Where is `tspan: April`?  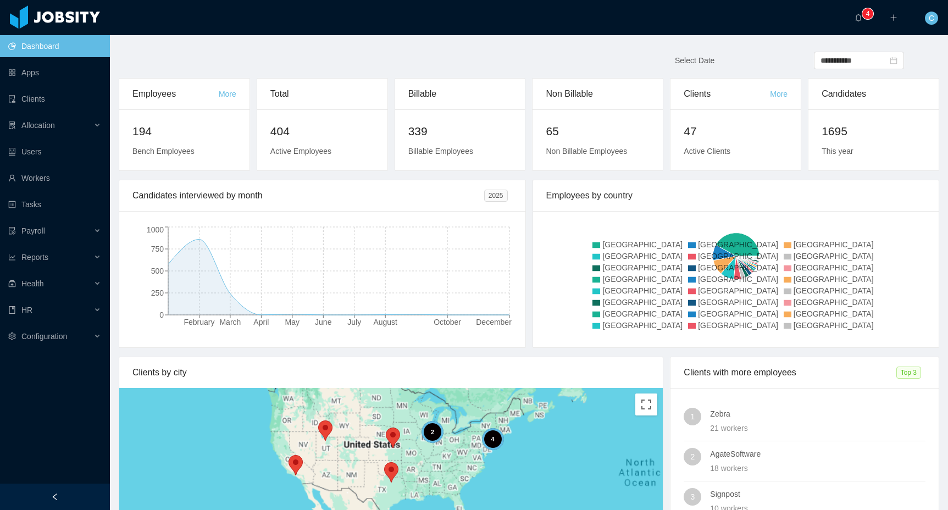
tspan: April is located at coordinates (261, 322).